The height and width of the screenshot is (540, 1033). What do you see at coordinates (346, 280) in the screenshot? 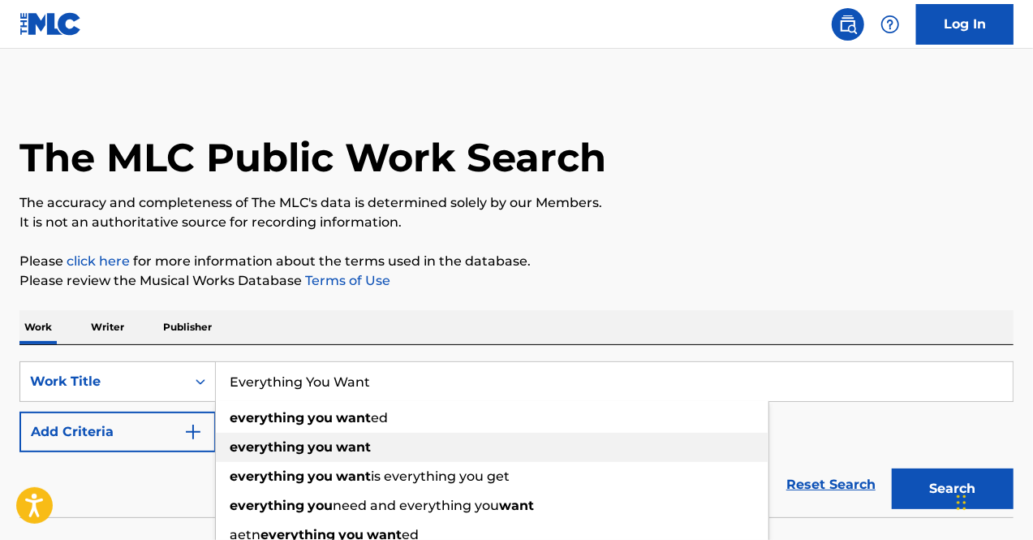
I see `a: Terms of Use` at bounding box center [346, 280].